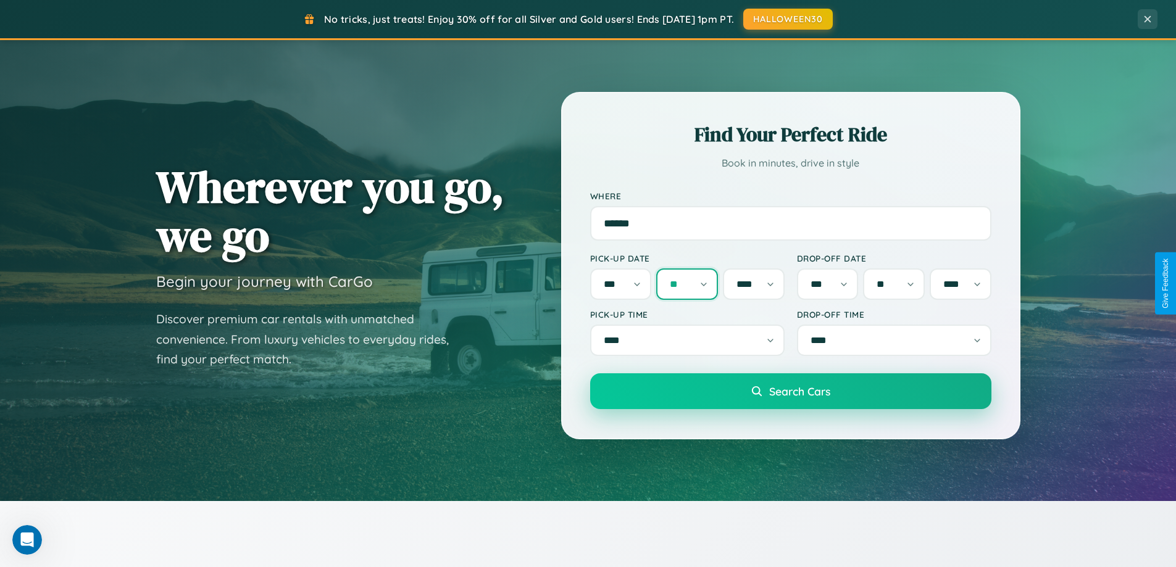  What do you see at coordinates (330, 211) in the screenshot?
I see `h1: Wherever you go, we go` at bounding box center [330, 211].